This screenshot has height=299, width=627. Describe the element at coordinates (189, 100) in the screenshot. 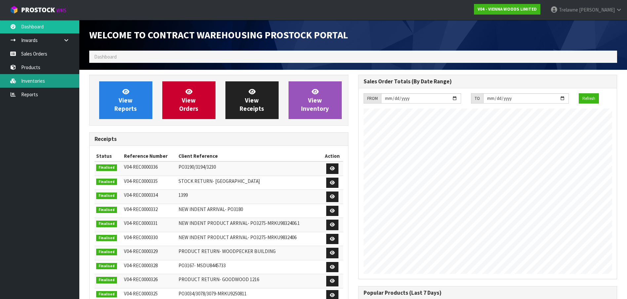

I see `span: View Orders` at that location.